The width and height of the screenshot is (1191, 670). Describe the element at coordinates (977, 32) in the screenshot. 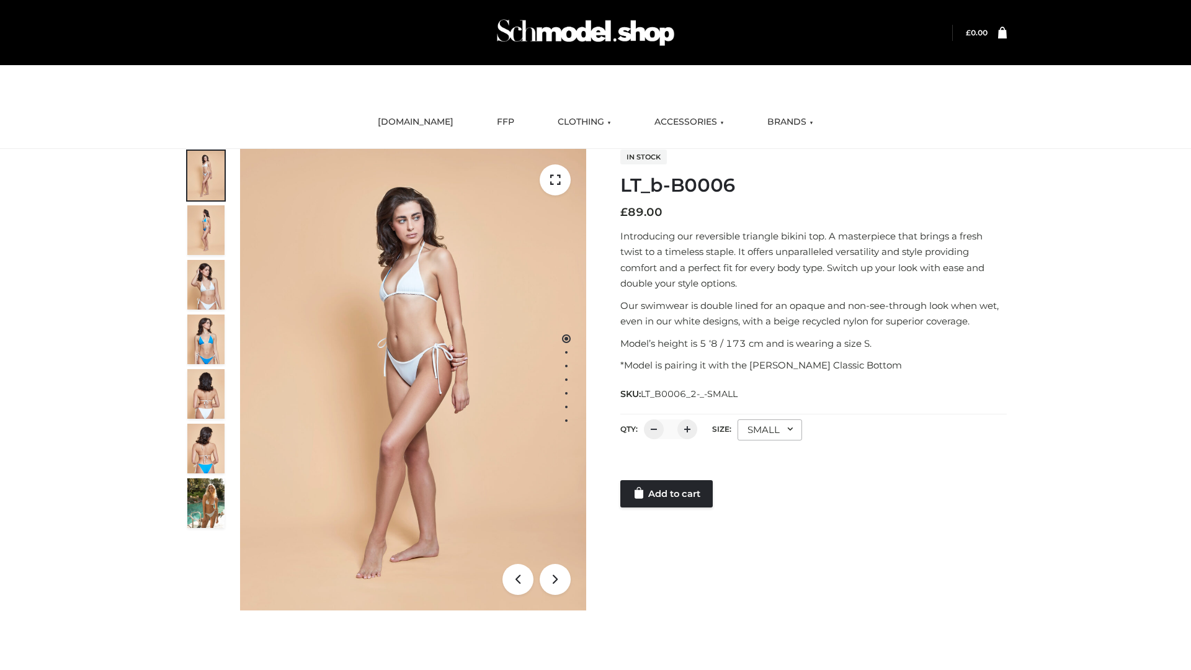

I see `a: £0.00` at that location.